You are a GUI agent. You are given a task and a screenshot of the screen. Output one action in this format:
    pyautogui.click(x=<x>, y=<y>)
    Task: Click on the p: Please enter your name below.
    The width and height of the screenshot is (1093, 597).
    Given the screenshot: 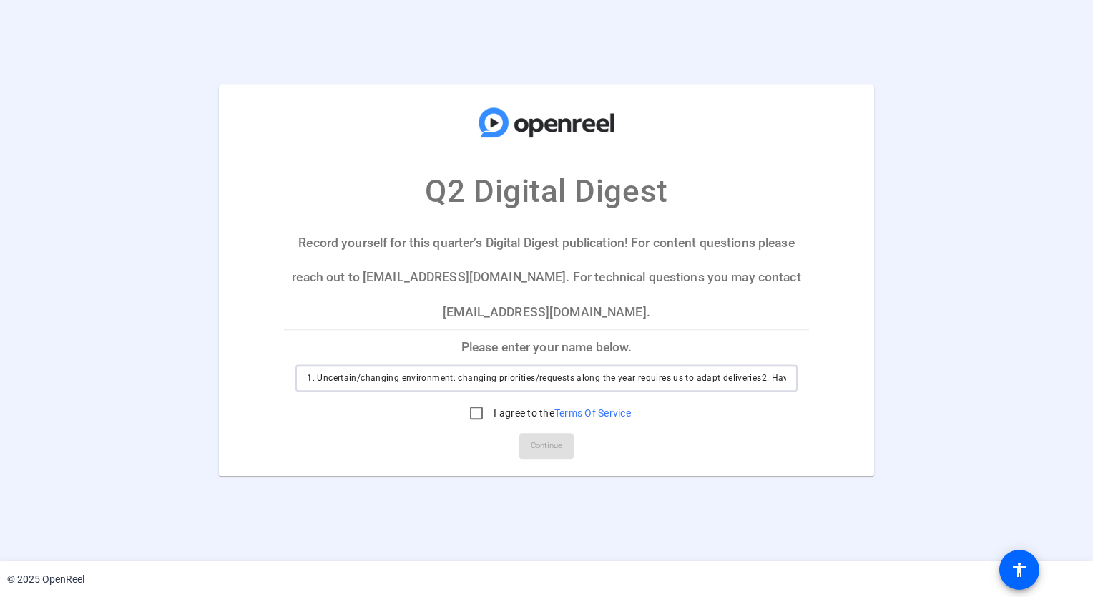 What is the action you would take?
    pyautogui.click(x=546, y=347)
    